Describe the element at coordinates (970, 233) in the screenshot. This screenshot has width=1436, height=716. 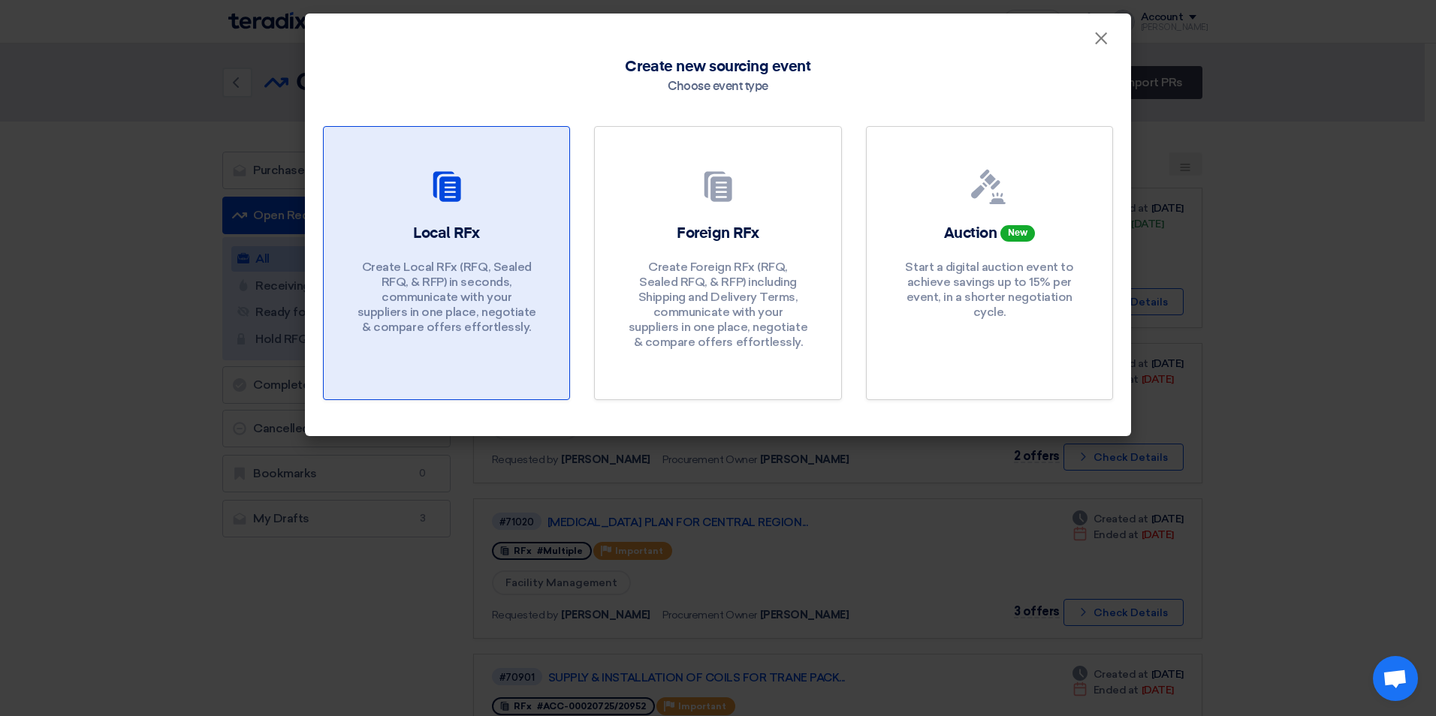
I see `span: Auction` at that location.